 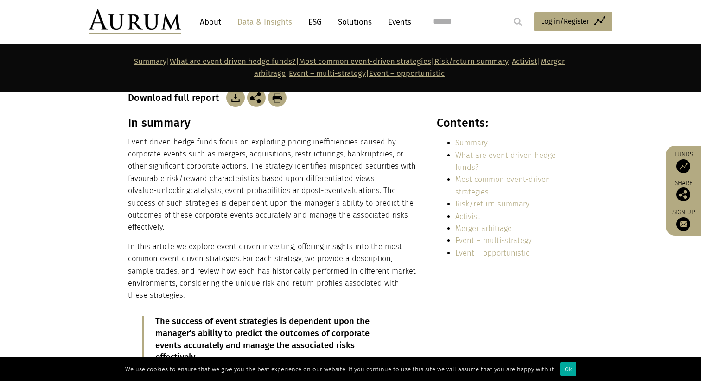 I want to click on a: Sign up, so click(x=683, y=220).